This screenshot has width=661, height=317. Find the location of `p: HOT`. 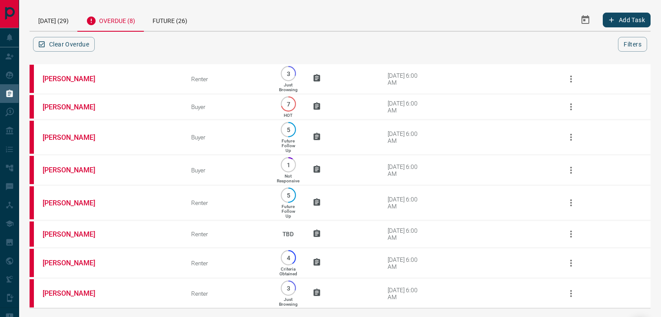

p: HOT is located at coordinates (288, 115).